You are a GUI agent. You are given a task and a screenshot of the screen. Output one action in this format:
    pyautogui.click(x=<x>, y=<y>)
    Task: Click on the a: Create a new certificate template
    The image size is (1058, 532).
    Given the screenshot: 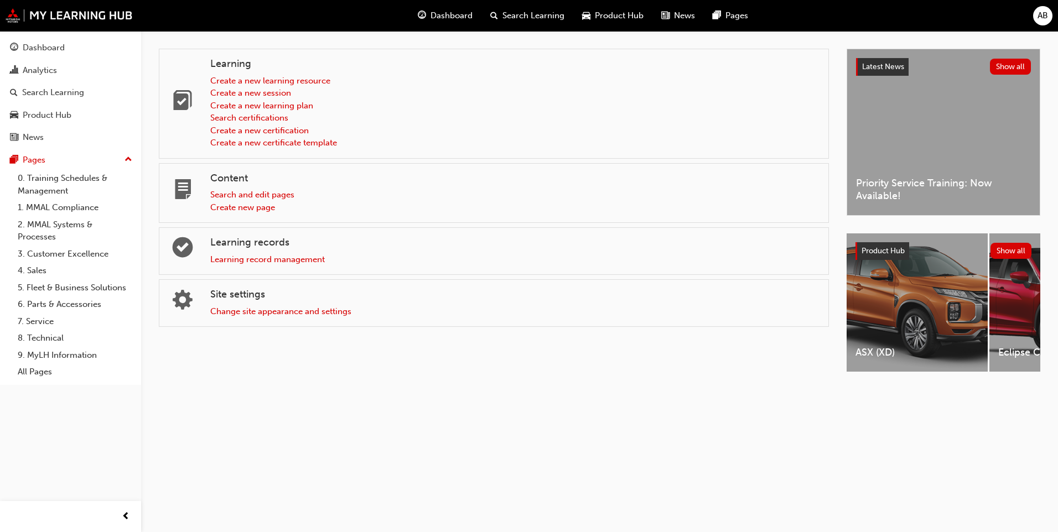 What is the action you would take?
    pyautogui.click(x=273, y=143)
    